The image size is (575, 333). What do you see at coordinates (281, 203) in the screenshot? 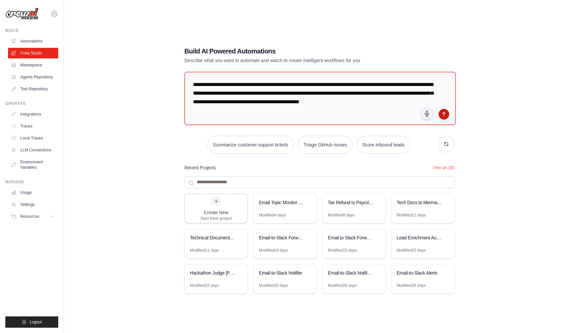
I see `div: Email Topic Monitor & Slack Notifier` at bounding box center [281, 203].